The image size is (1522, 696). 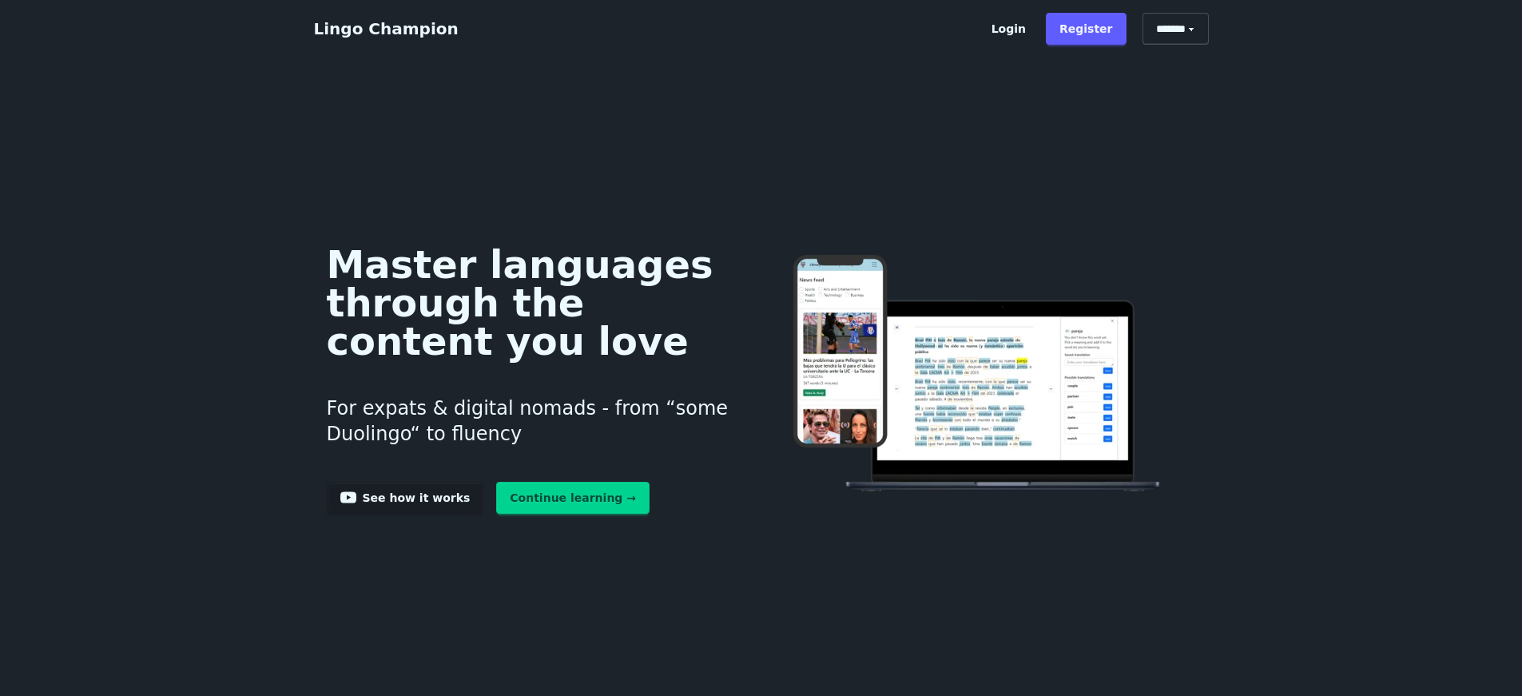 What do you see at coordinates (531, 421) in the screenshot?
I see `h3: For expats & digital nomads - from “some Duolingo“ to fluency` at bounding box center [531, 421].